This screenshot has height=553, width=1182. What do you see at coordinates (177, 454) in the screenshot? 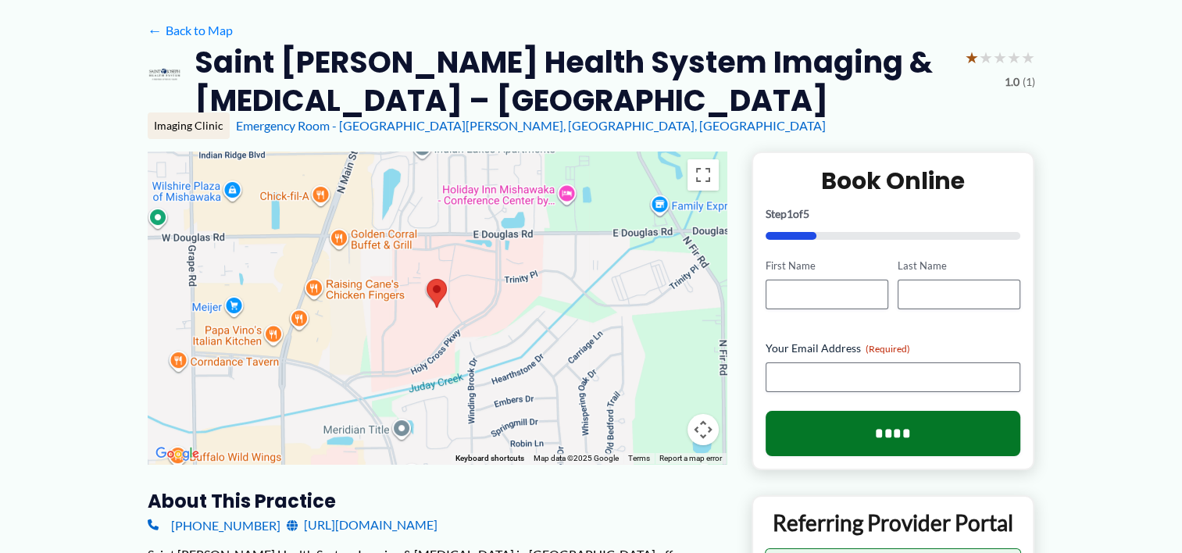
I see `img: Google` at bounding box center [177, 454].